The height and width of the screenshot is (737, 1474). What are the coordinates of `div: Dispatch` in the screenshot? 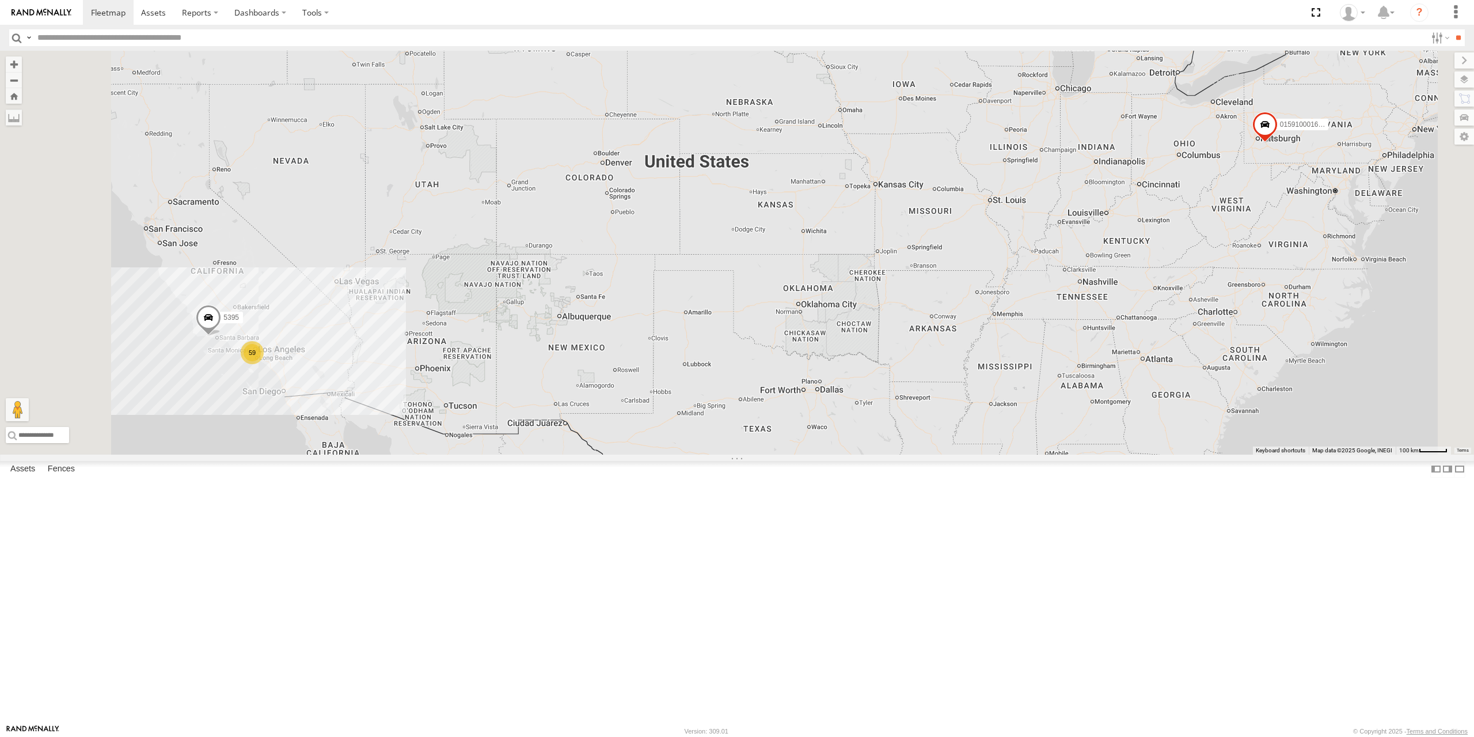 It's located at (1353, 13).